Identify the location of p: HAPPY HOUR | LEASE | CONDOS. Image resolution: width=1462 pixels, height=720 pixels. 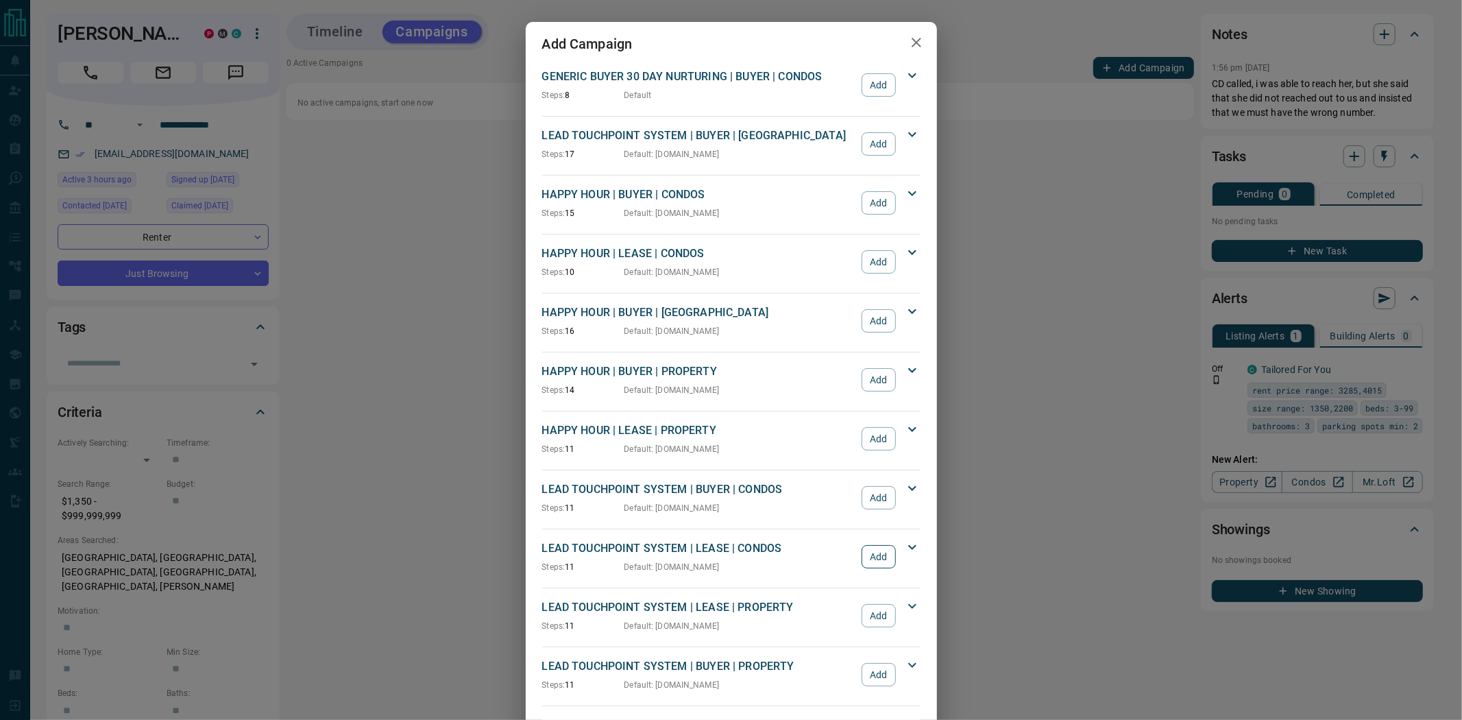
(698, 254).